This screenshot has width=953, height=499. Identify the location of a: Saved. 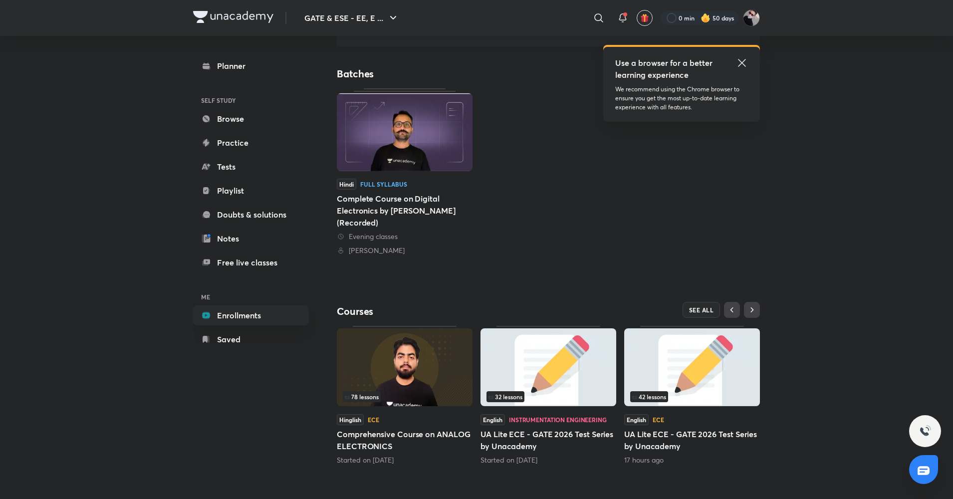
(251, 339).